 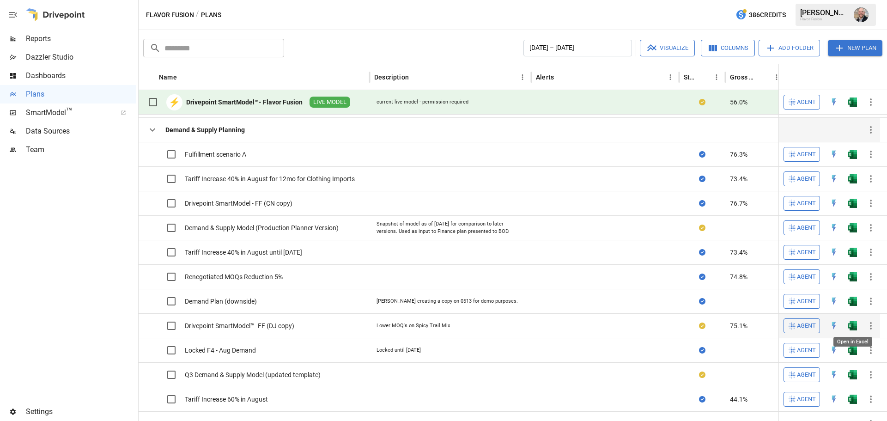 What do you see at coordinates (789, 48) in the screenshot?
I see `button: Add Folder` at bounding box center [789, 48].